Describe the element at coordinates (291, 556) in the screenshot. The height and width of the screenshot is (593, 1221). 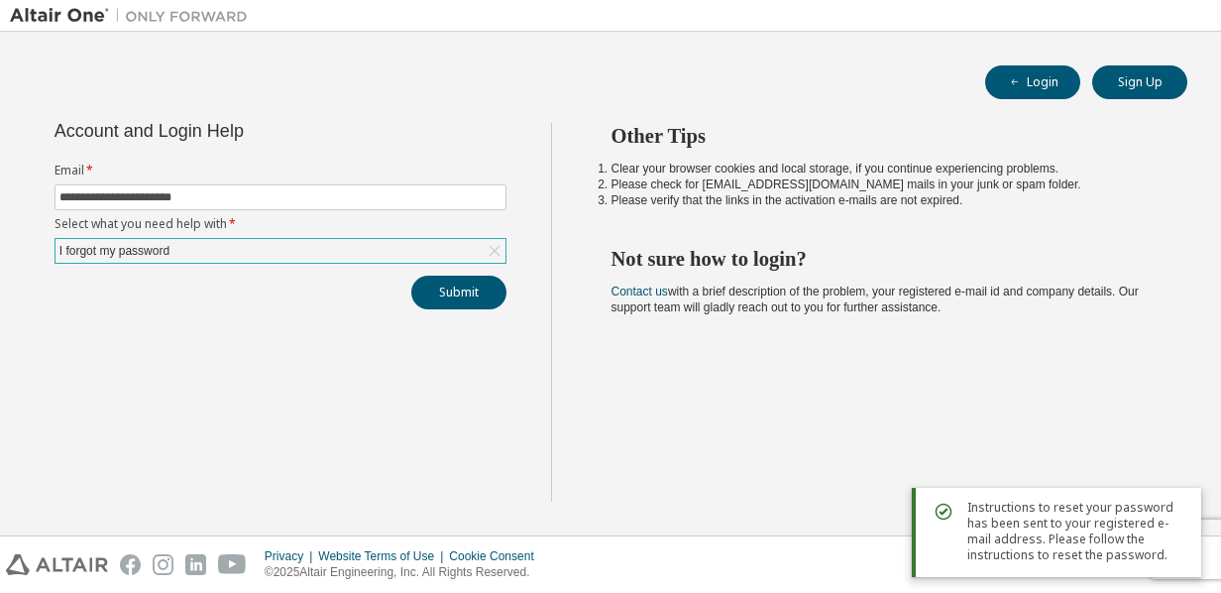
I see `div: Privacy` at that location.